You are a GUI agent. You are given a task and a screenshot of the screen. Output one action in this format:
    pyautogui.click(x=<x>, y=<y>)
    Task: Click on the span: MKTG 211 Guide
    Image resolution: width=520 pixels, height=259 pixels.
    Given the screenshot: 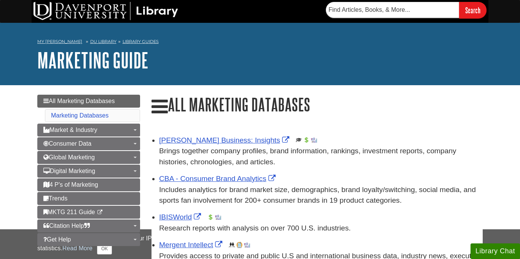 What is the action you would take?
    pyautogui.click(x=69, y=212)
    